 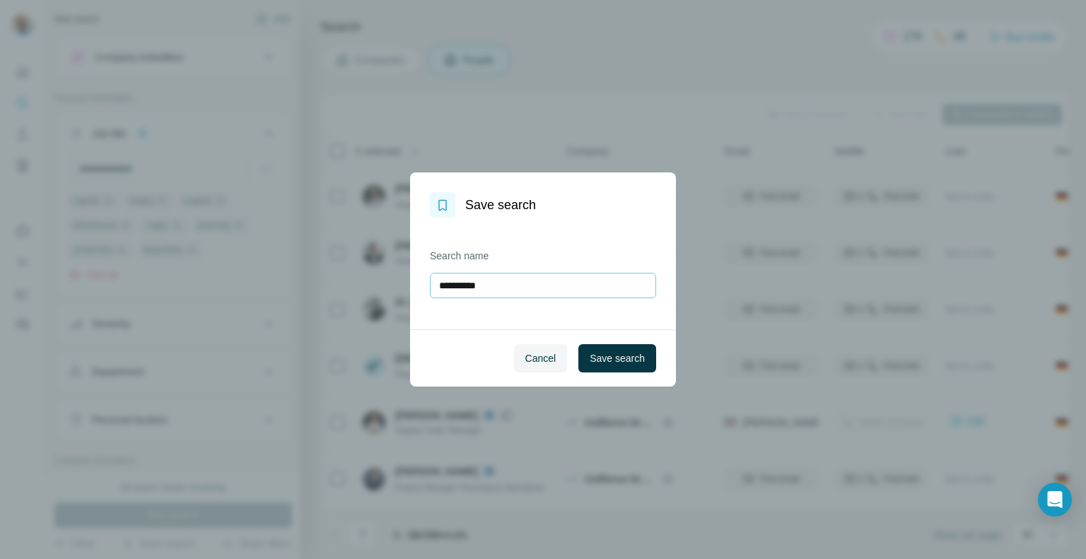 What do you see at coordinates (617, 359) in the screenshot?
I see `span: Save search` at bounding box center [617, 359].